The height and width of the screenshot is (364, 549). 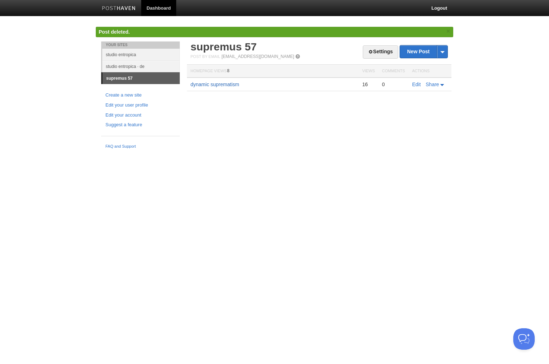 What do you see at coordinates (417, 84) in the screenshot?
I see `a: Edit` at bounding box center [417, 84].